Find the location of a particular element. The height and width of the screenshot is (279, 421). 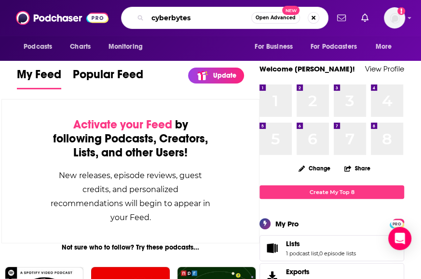

a: PRO is located at coordinates (397, 223).